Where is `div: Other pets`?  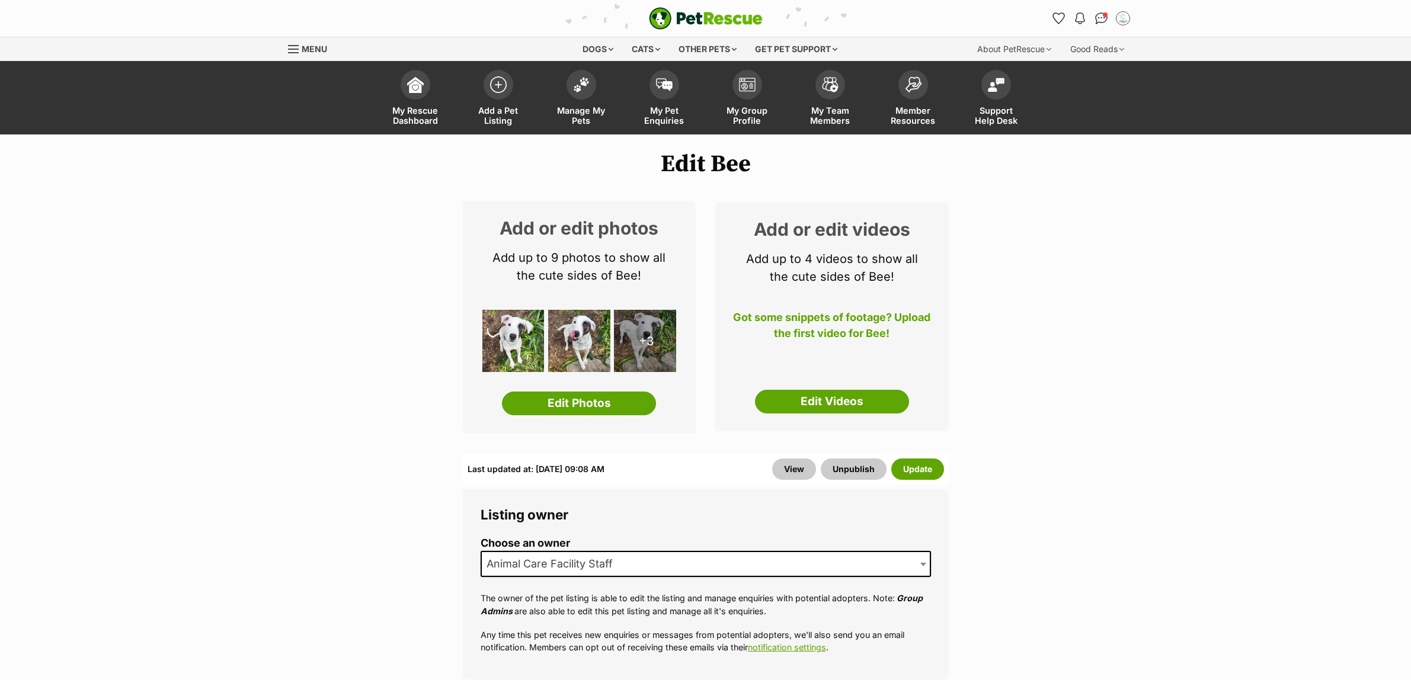 div: Other pets is located at coordinates (708, 49).